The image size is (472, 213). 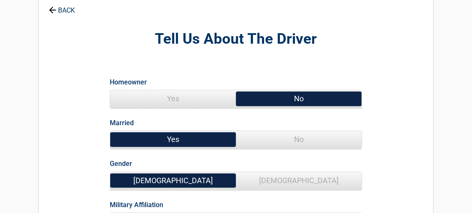 I want to click on h2: Tell Us About The Driver, so click(x=236, y=39).